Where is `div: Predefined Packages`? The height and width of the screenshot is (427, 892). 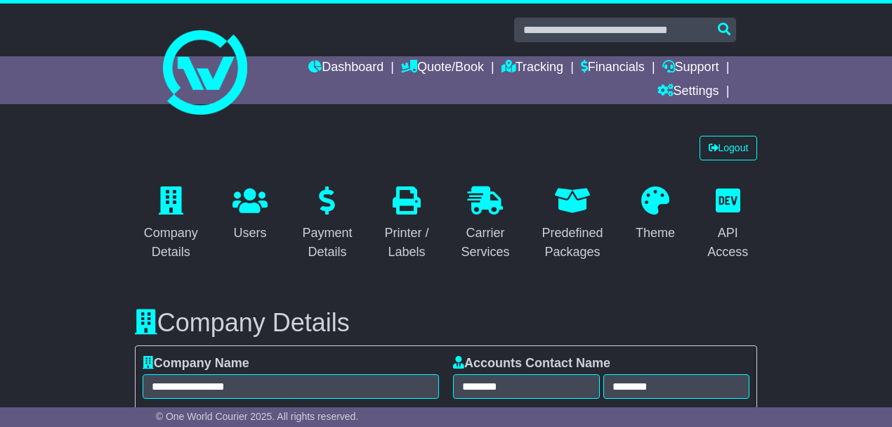
div: Predefined Packages is located at coordinates (573, 242).